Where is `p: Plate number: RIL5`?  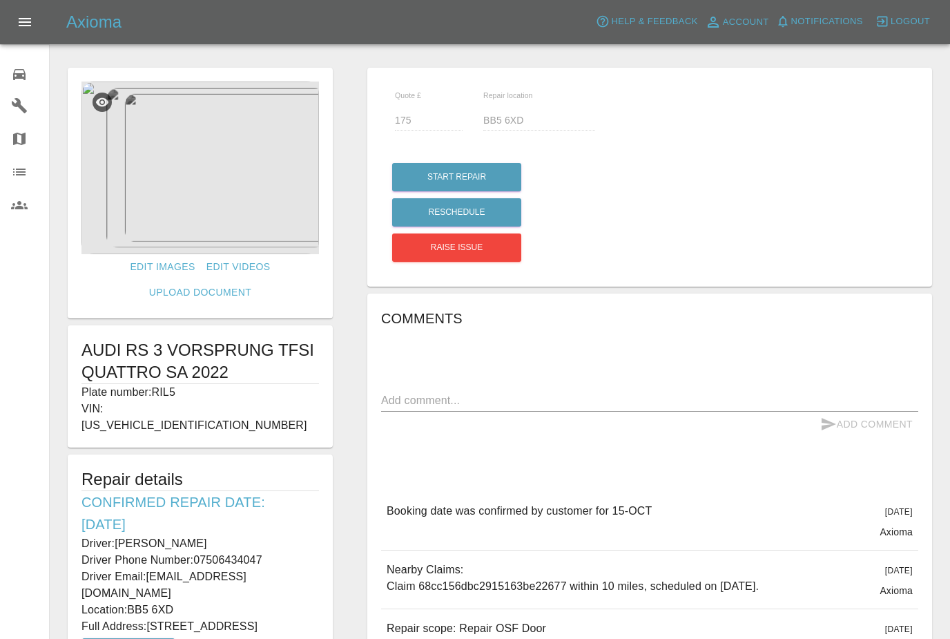
p: Plate number: RIL5 is located at coordinates (200, 392).